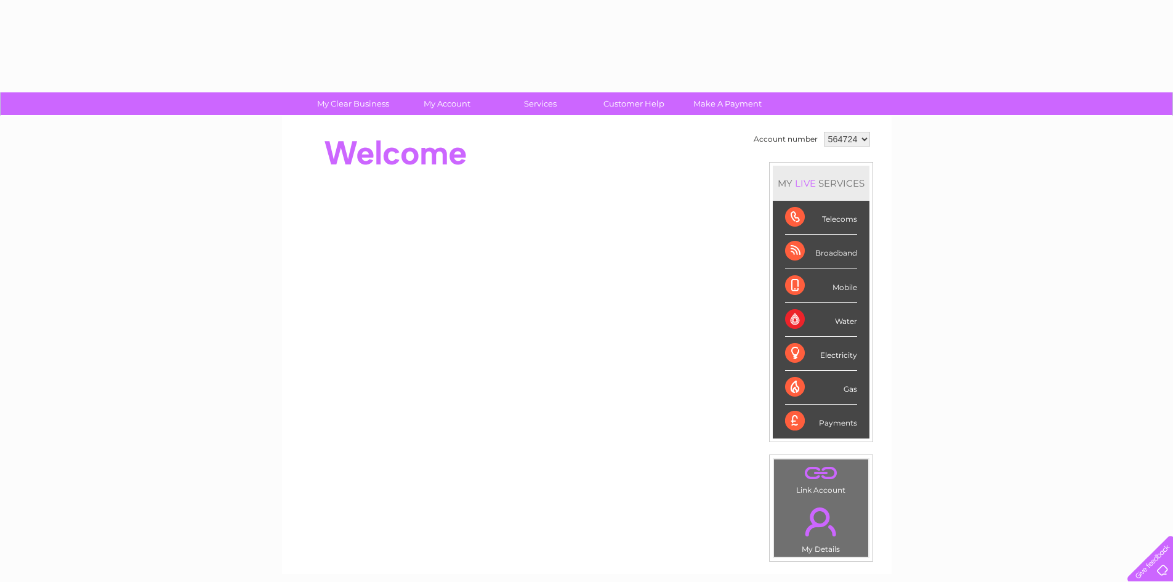 This screenshot has width=1173, height=582. What do you see at coordinates (727, 103) in the screenshot?
I see `a: Make A Payment` at bounding box center [727, 103].